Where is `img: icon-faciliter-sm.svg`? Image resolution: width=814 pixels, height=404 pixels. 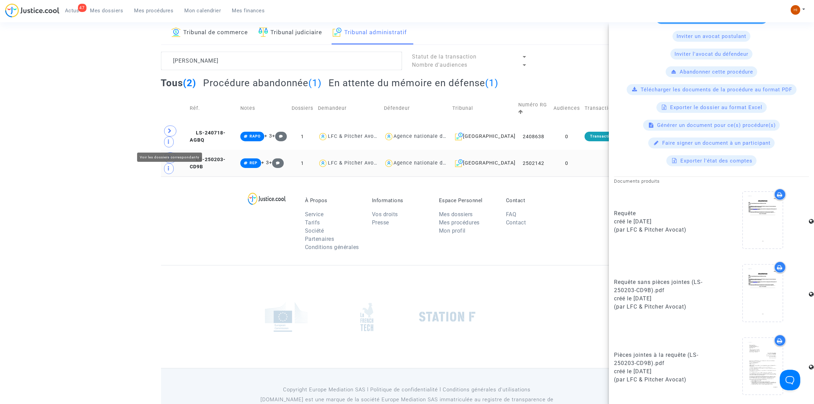
img: icon-faciliter-sm.svg is located at coordinates (263, 32).